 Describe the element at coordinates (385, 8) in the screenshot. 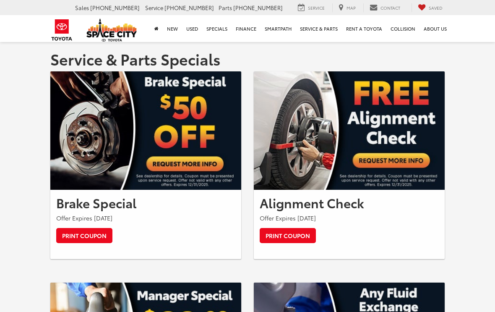

I see `a: Contact` at that location.